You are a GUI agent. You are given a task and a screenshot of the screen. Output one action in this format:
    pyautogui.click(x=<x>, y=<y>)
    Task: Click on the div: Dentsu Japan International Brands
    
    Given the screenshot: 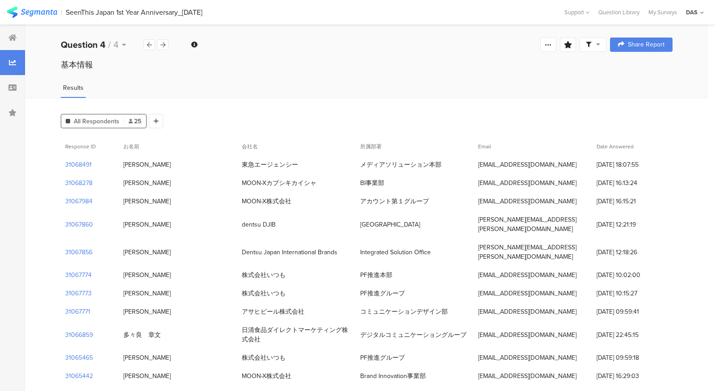 What is the action you would take?
    pyautogui.click(x=290, y=252)
    